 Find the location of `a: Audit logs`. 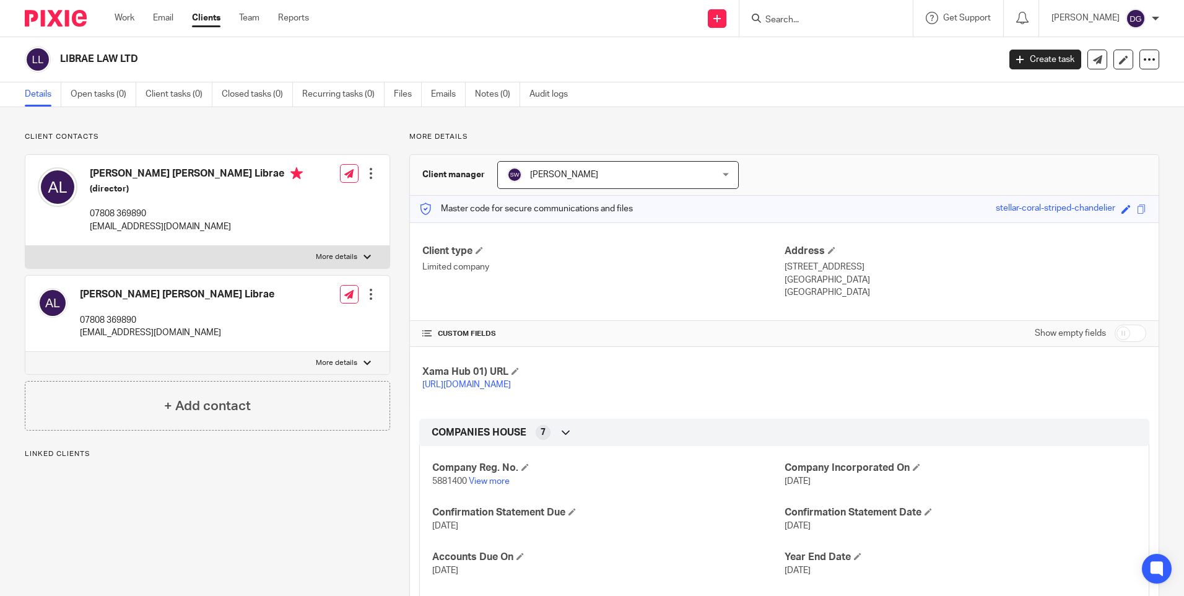

a: Audit logs is located at coordinates (553, 94).